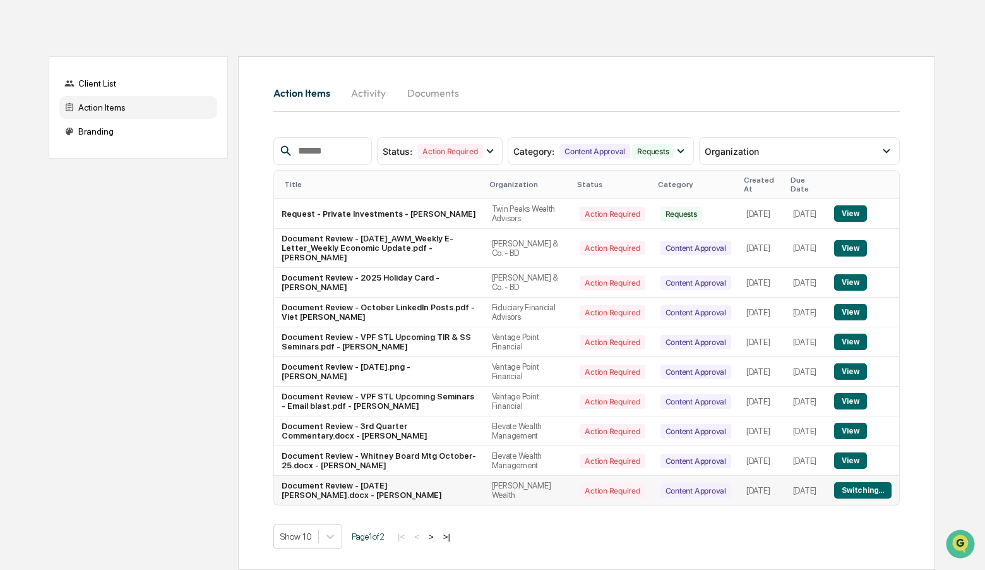 The height and width of the screenshot is (570, 985). What do you see at coordinates (807, 184) in the screenshot?
I see `div: Due Date` at bounding box center [807, 184].